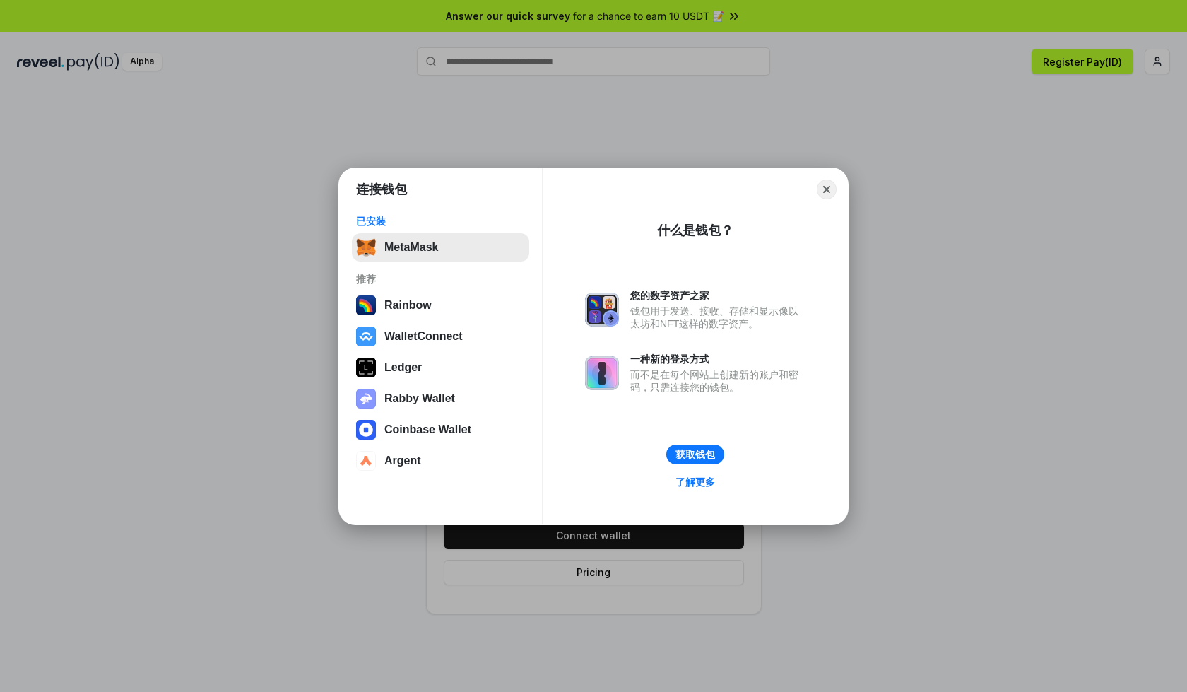 The image size is (1187, 692). I want to click on div: 已安装, so click(440, 221).